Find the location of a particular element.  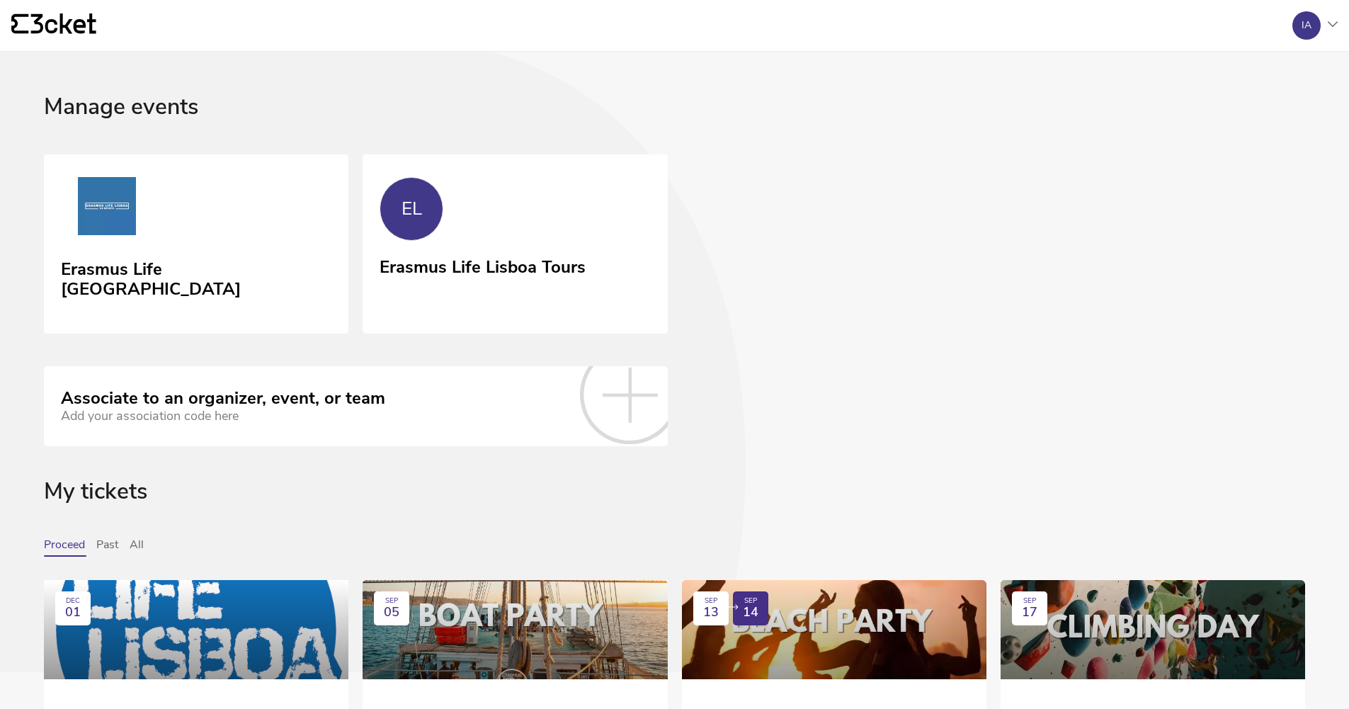

div: Manage events is located at coordinates (674, 124).